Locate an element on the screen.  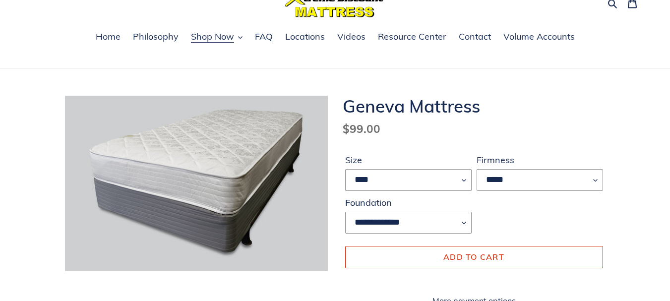
a: Contact is located at coordinates (475, 37).